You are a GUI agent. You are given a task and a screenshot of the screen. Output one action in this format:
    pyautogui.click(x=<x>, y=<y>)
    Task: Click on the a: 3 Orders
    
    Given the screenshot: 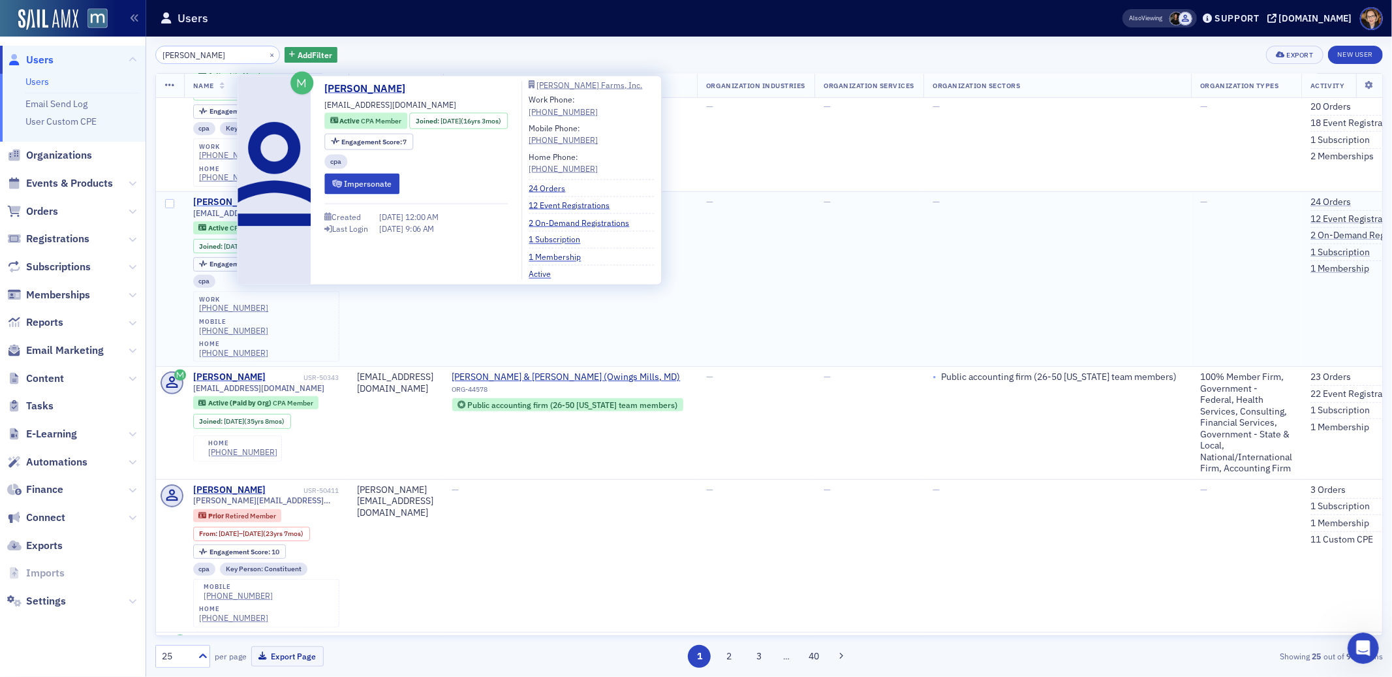 What is the action you would take?
    pyautogui.click(x=1328, y=490)
    